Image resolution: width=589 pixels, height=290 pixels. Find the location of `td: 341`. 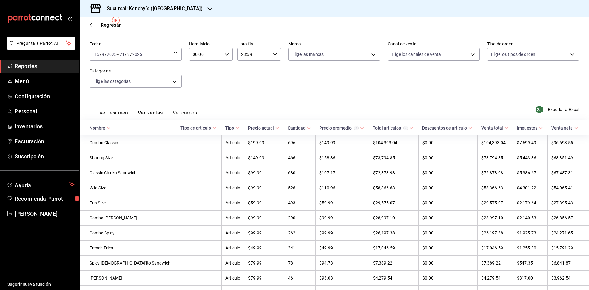

td: 341 is located at coordinates (300, 248).